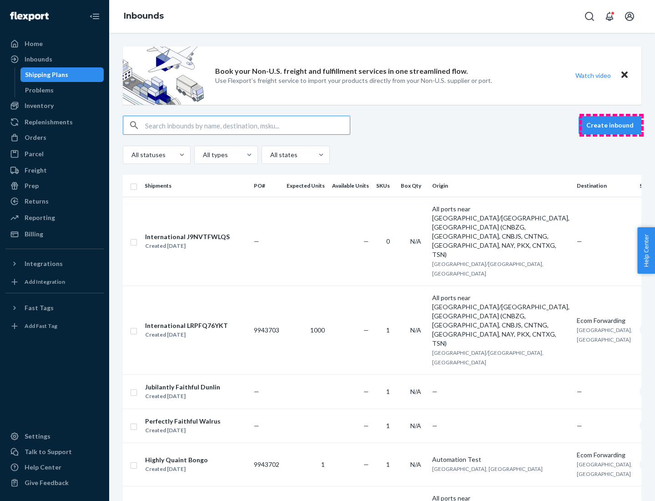 Image resolution: width=655 pixels, height=501 pixels. What do you see at coordinates (55, 263) in the screenshot?
I see `button: Integrations` at bounding box center [55, 263].